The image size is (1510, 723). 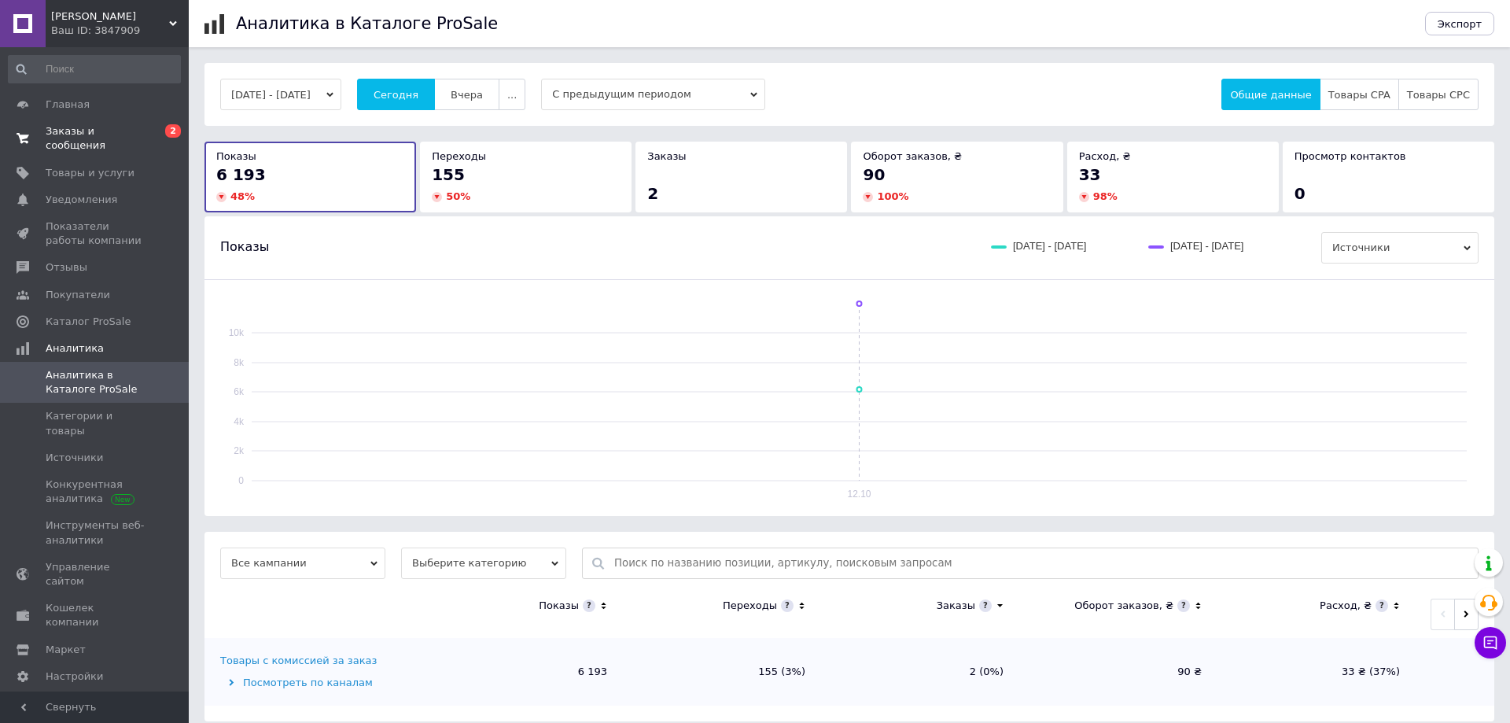 I want to click on div: Заказы, so click(x=955, y=605).